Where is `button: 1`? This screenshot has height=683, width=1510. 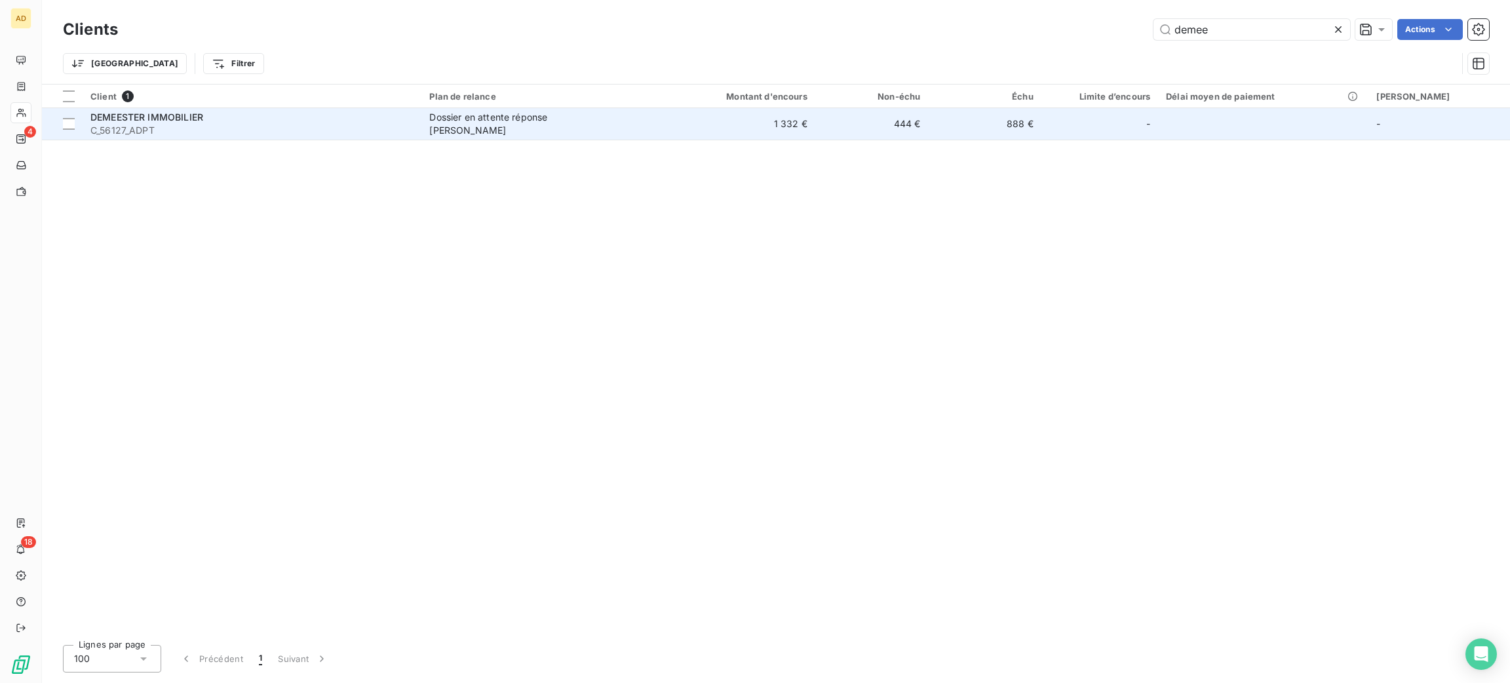 button: 1 is located at coordinates (260, 659).